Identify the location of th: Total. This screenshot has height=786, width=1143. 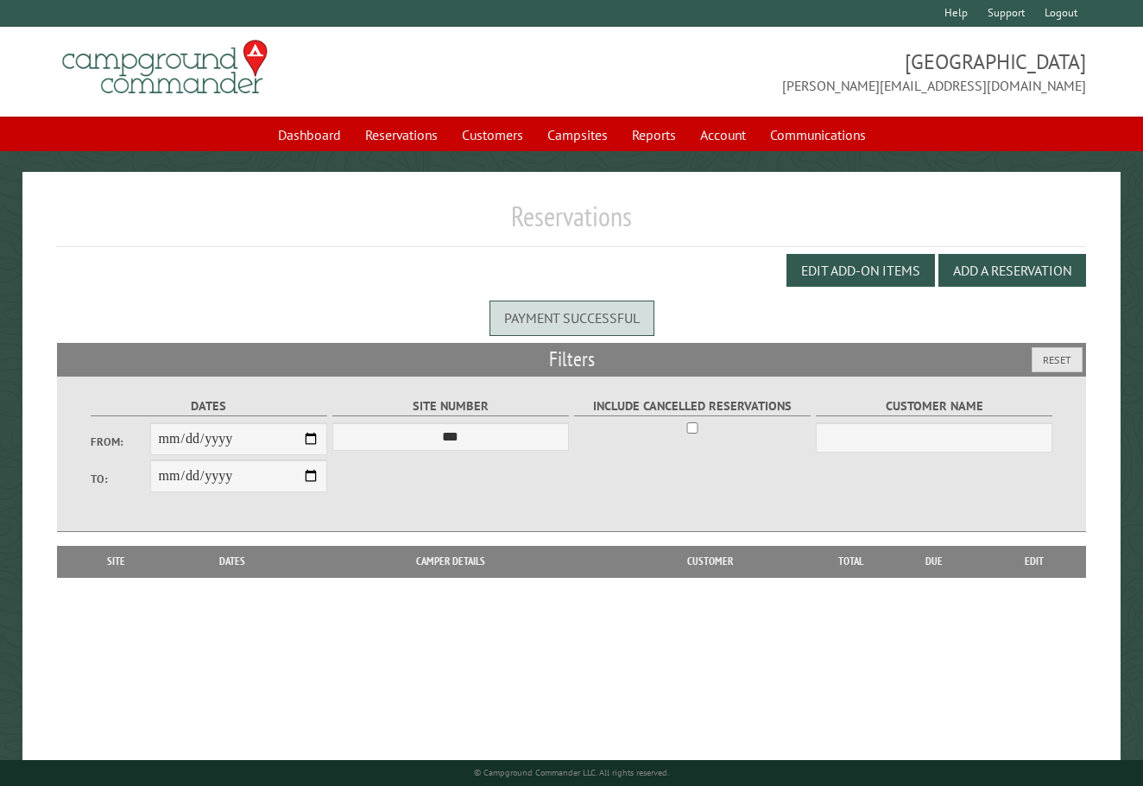
(851, 561).